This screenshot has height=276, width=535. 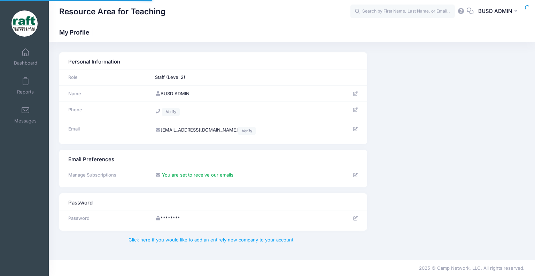 I want to click on td: BUSD ADMIN, so click(x=244, y=93).